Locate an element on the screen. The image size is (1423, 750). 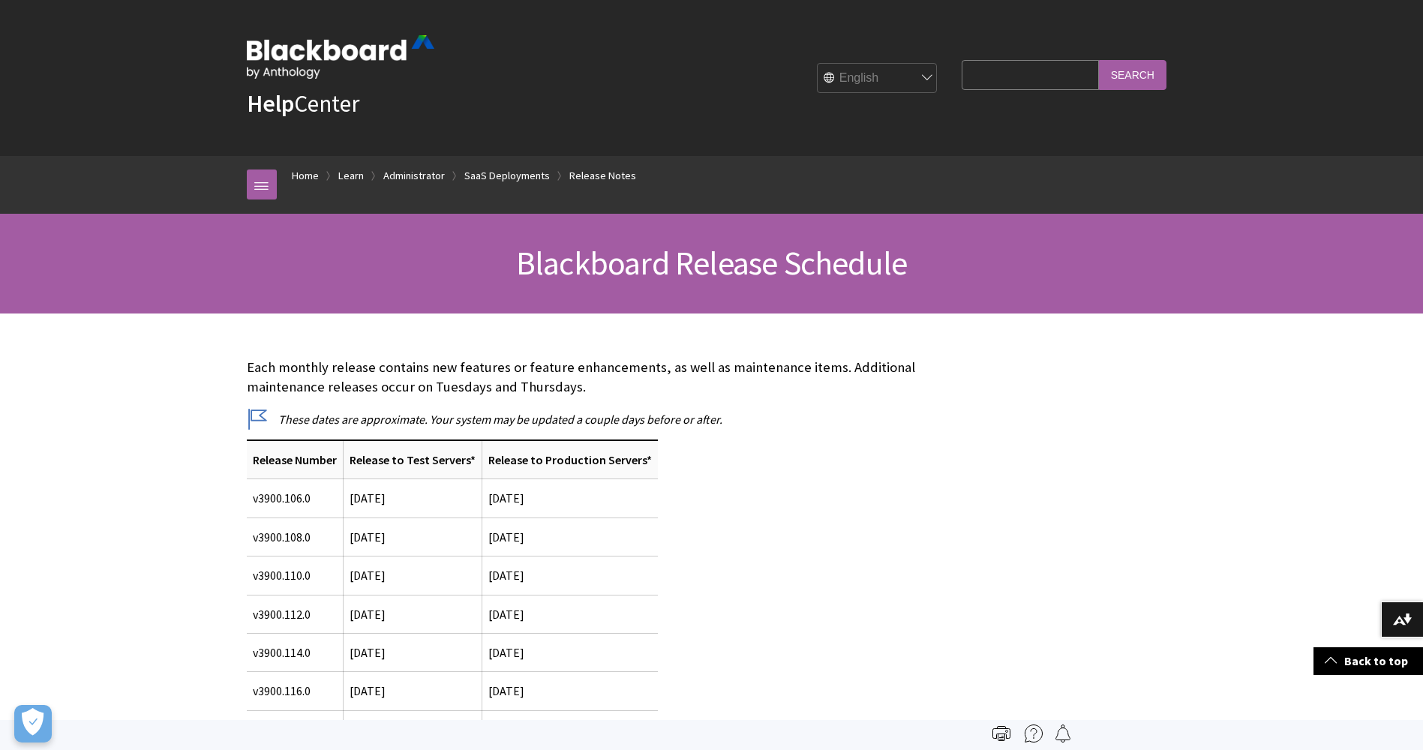
td: v3900.112.0 is located at coordinates (295, 613).